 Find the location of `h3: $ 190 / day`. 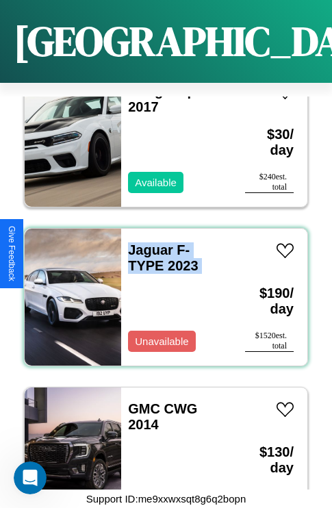

h3: $ 190 / day is located at coordinates (269, 301).